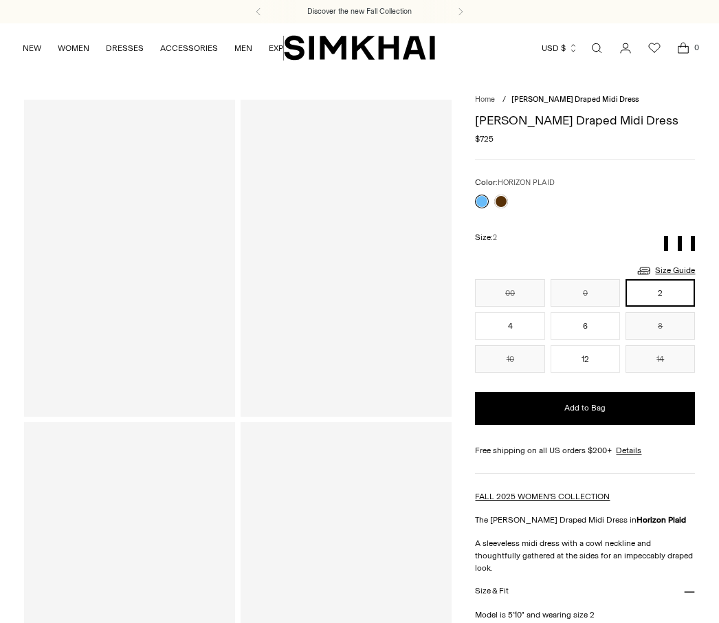  I want to click on div: Free shipping on all US orders $200+, so click(585, 450).